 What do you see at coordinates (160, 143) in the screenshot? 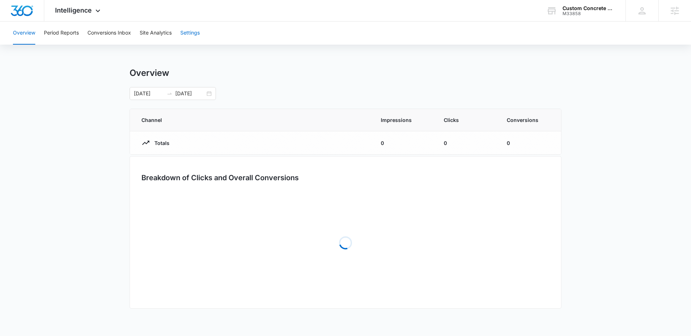
I see `p: Totals` at bounding box center [160, 143].